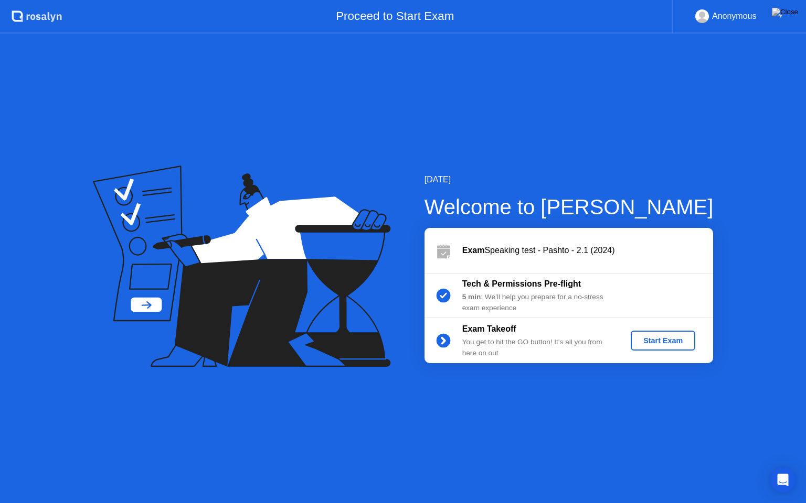 The width and height of the screenshot is (806, 503). Describe the element at coordinates (489, 329) in the screenshot. I see `b: Exam Takeoff` at that location.